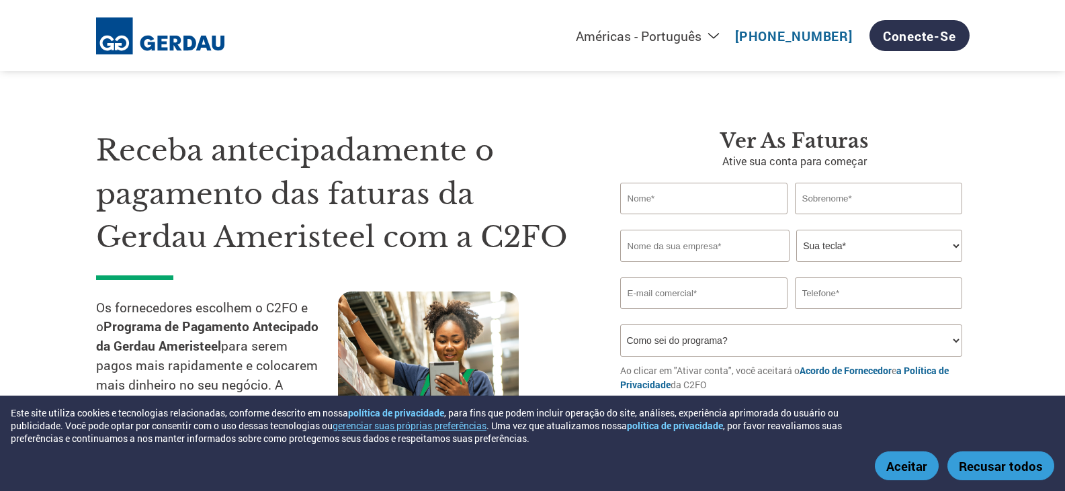 The height and width of the screenshot is (491, 1065). I want to click on font: a Política de Privacidade, so click(784, 378).